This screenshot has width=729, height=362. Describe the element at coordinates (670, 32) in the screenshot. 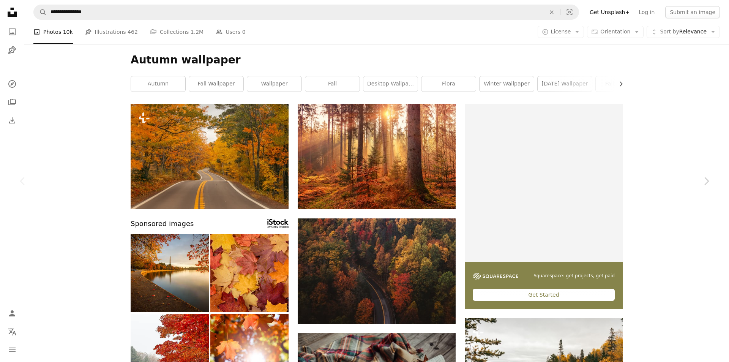

I see `span: Sort by` at that location.